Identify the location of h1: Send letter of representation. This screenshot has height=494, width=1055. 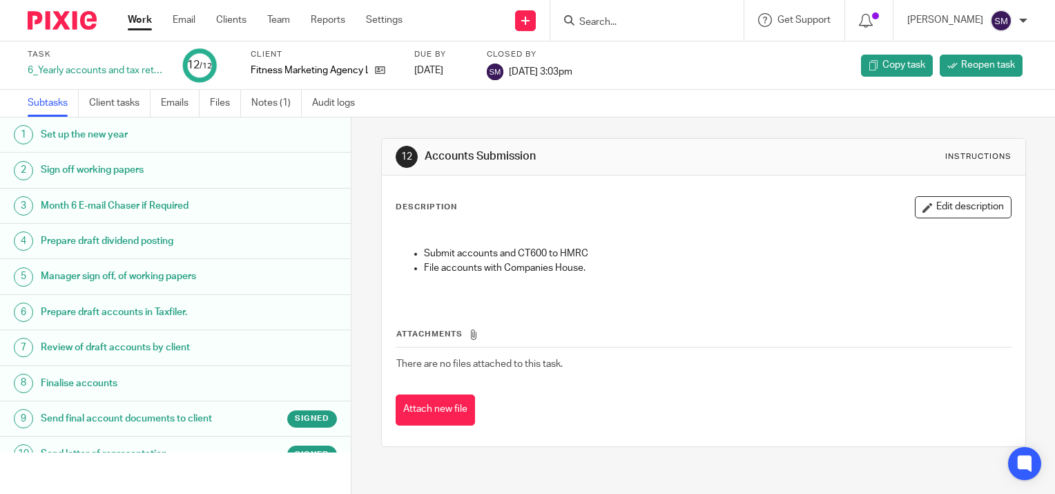
(139, 454).